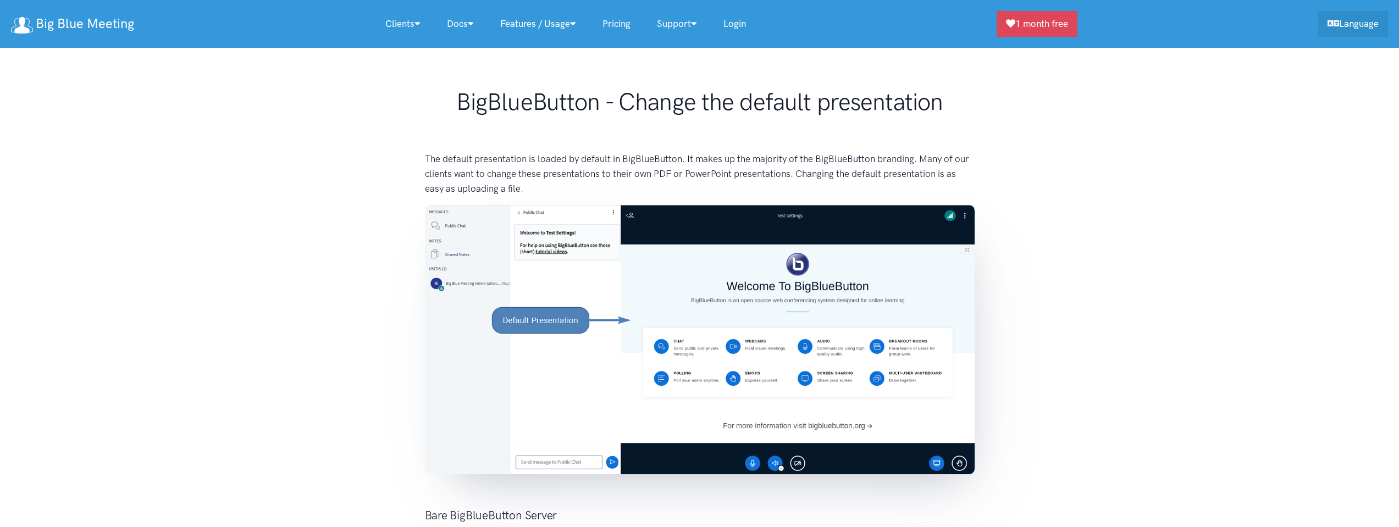 The image size is (1399, 527). I want to click on a: Login, so click(734, 24).